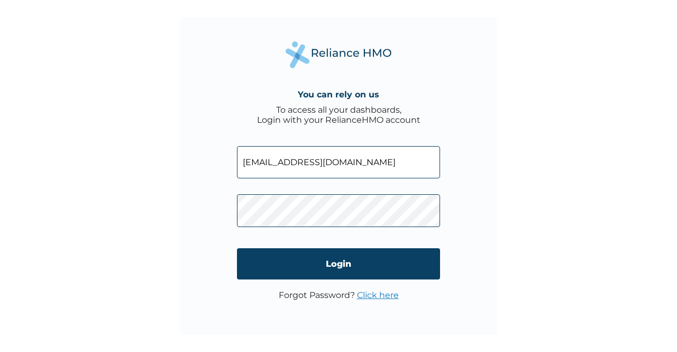  Describe the element at coordinates (378, 295) in the screenshot. I see `a: Click here` at that location.